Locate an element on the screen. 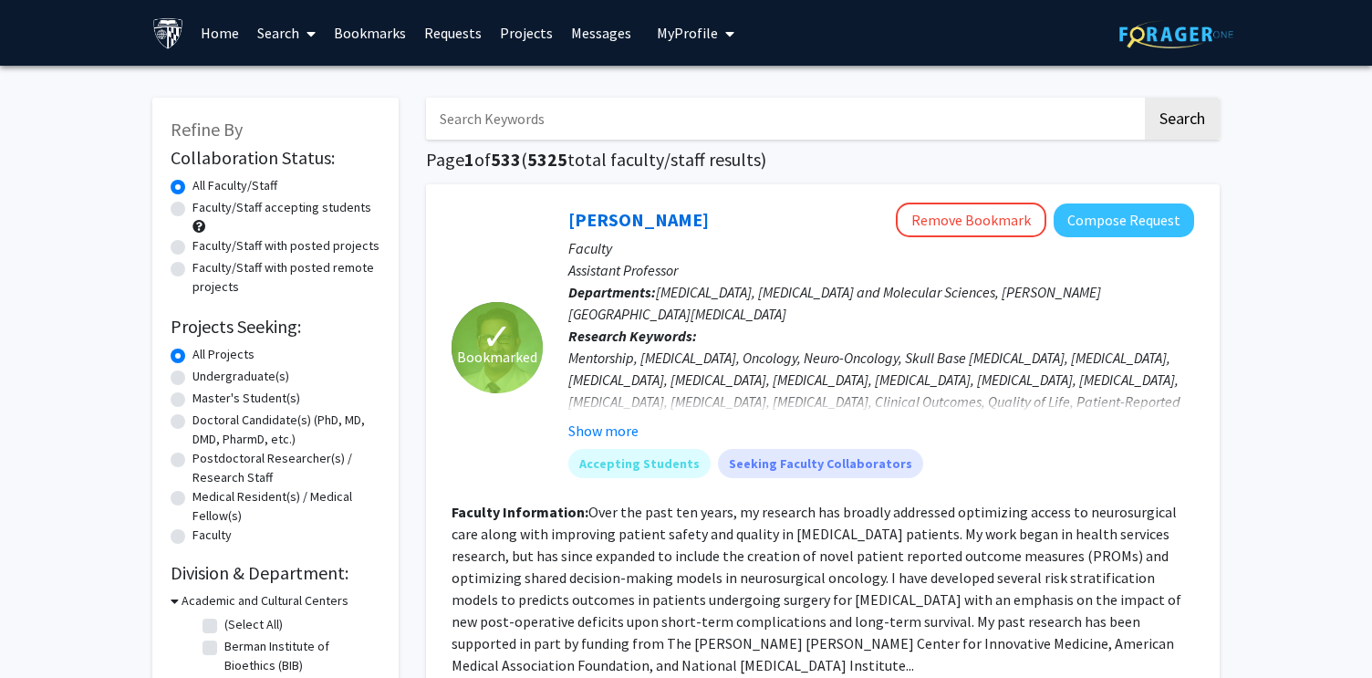 The image size is (1372, 678). span: 1 is located at coordinates (469, 159).